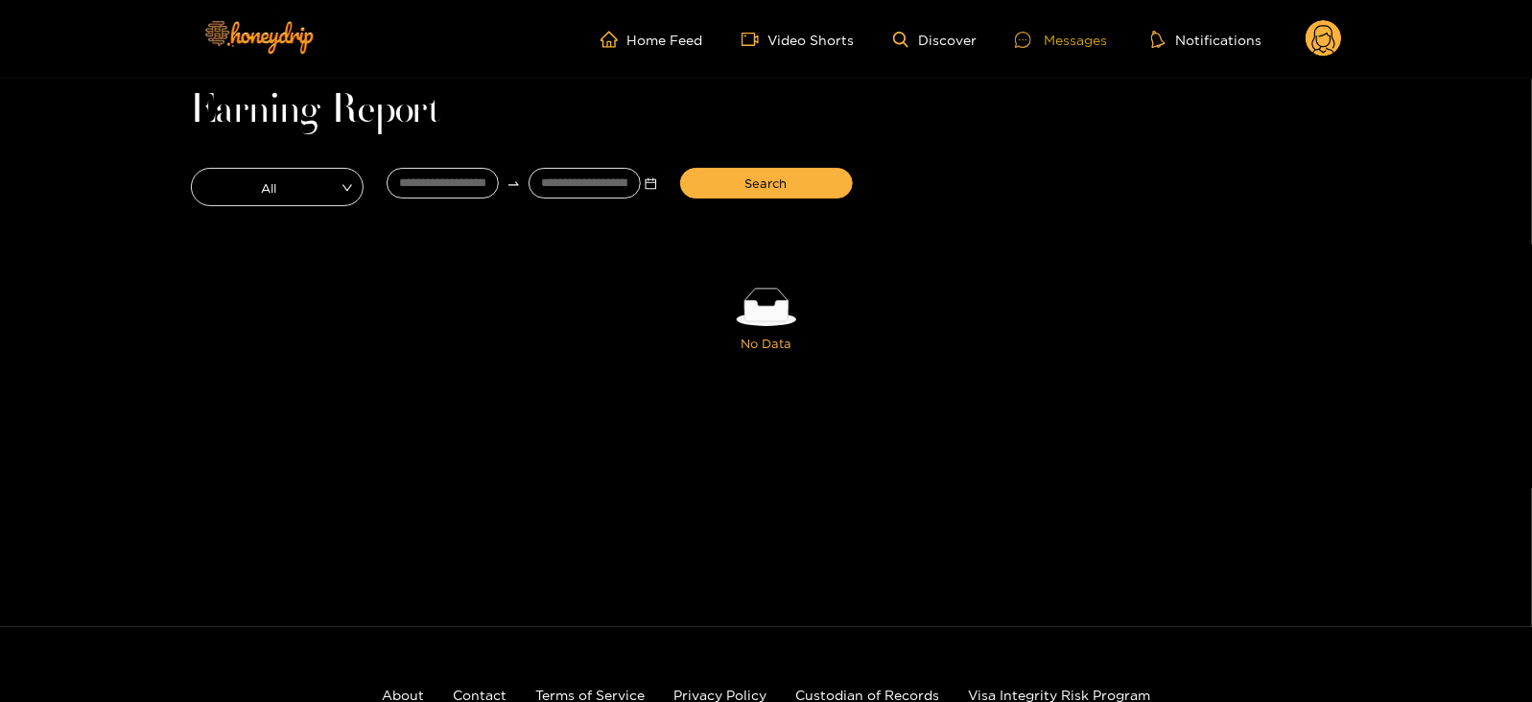 This screenshot has width=1532, height=702. Describe the element at coordinates (277, 187) in the screenshot. I see `span: All` at that location.